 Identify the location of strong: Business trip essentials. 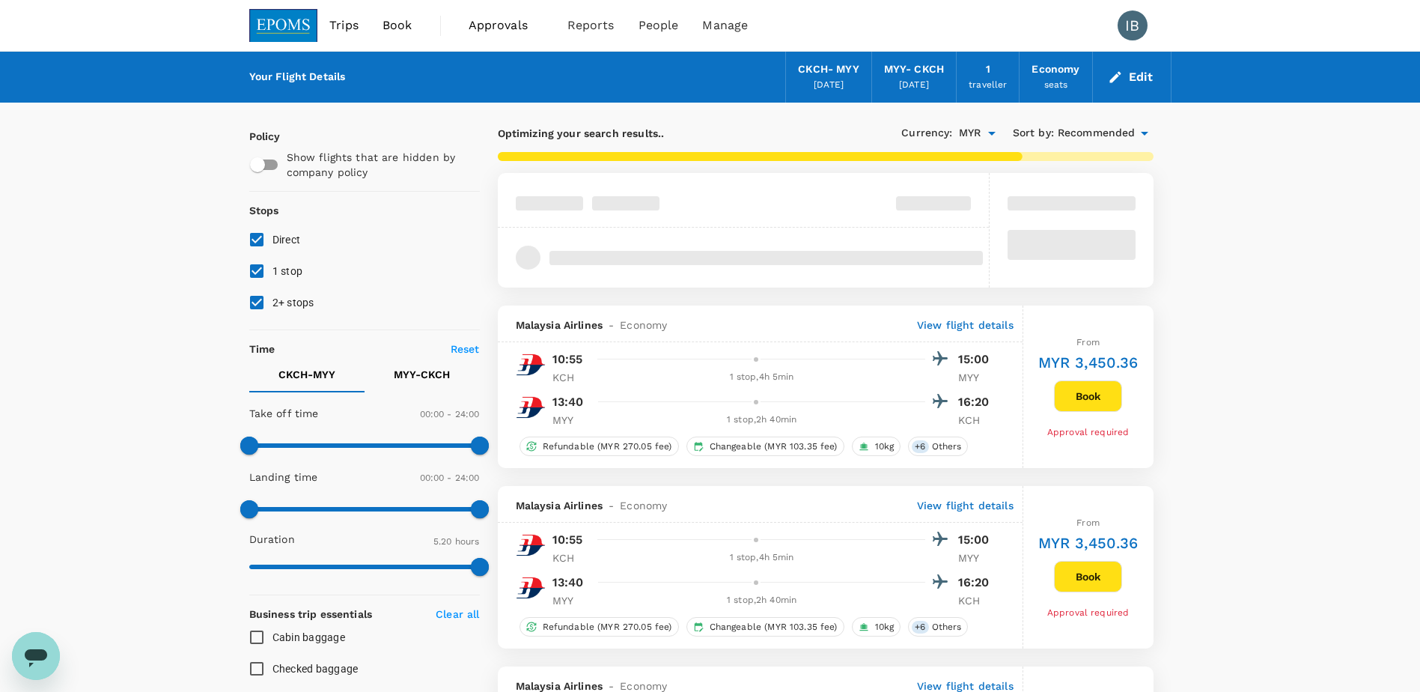
(311, 614).